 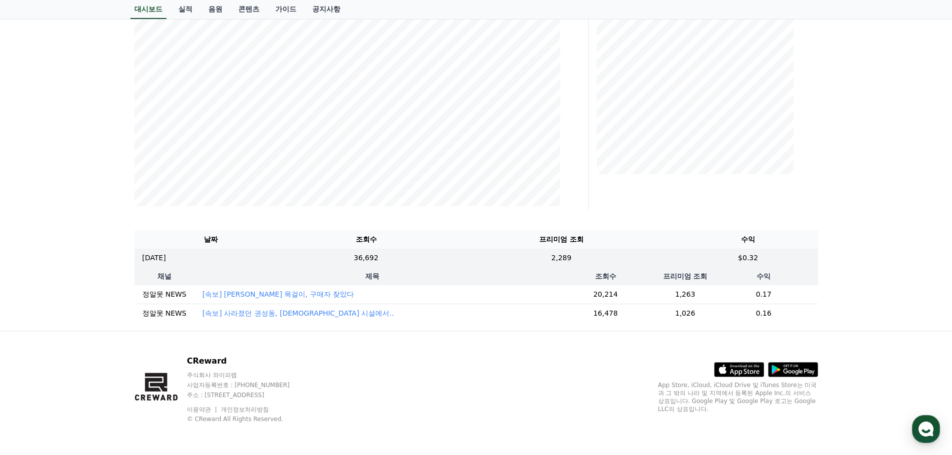 I want to click on p: 주식회사 와이피랩, so click(x=248, y=375).